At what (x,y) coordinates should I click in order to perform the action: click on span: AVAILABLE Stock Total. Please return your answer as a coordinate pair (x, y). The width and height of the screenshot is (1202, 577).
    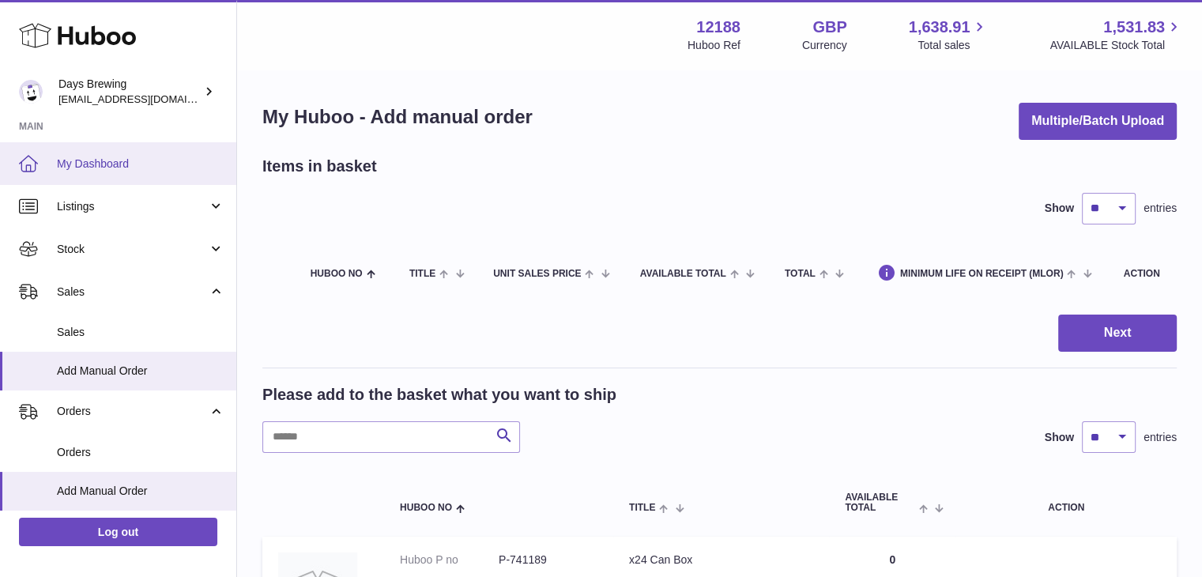
    Looking at the image, I should click on (1116, 45).